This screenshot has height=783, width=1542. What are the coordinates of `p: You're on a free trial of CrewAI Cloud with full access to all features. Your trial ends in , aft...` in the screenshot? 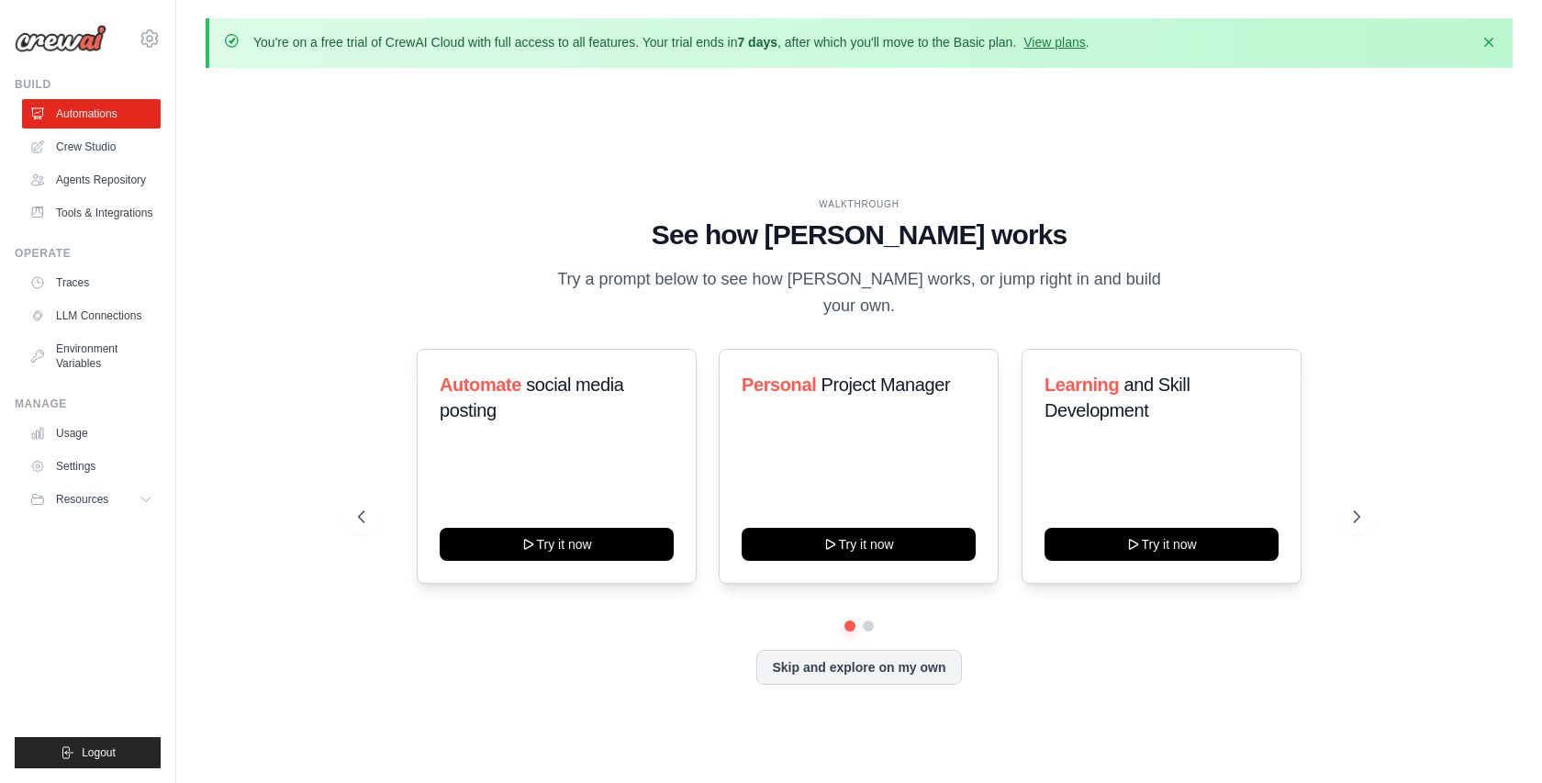 It's located at (671, 42).